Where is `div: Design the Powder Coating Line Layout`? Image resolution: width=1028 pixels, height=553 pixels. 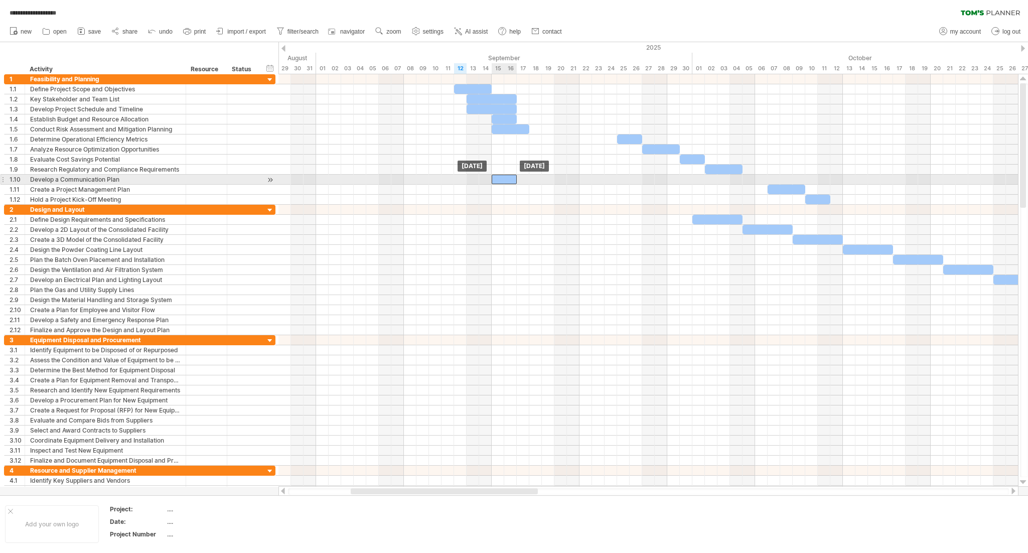
div: Design the Powder Coating Line Layout is located at coordinates (105, 249).